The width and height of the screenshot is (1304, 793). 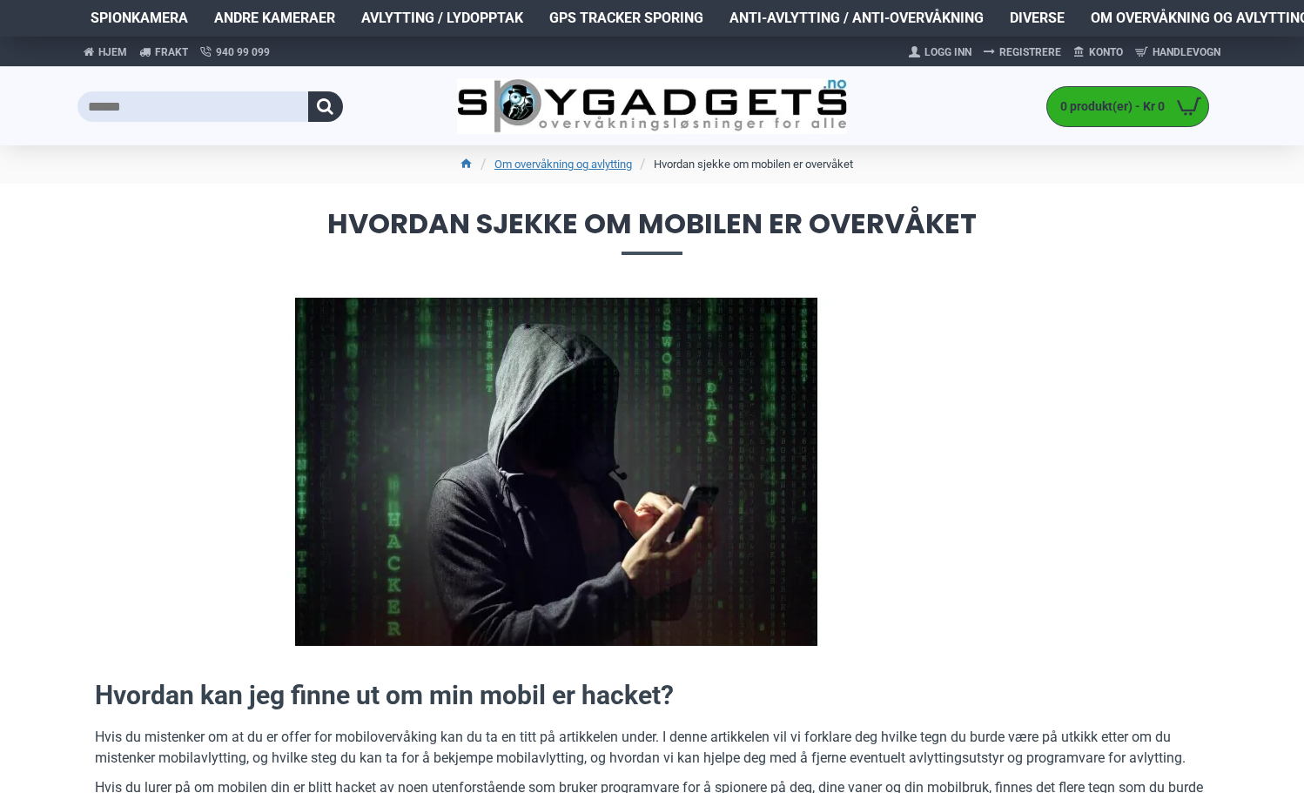 I want to click on a: Frakt, so click(x=164, y=51).